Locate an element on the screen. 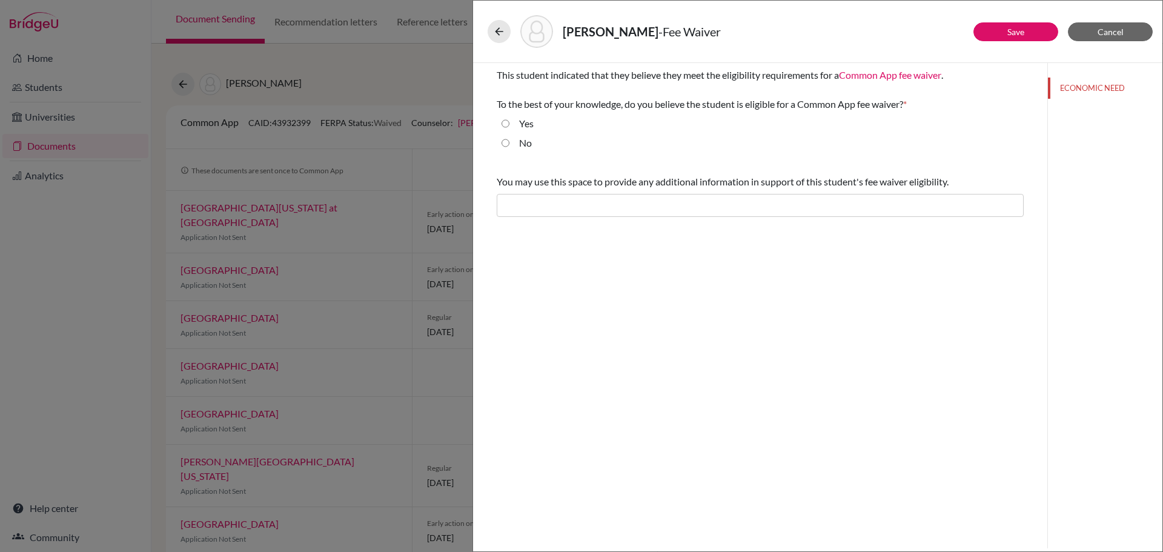 The width and height of the screenshot is (1163, 552). span: - Fee Waiver is located at coordinates (689, 31).